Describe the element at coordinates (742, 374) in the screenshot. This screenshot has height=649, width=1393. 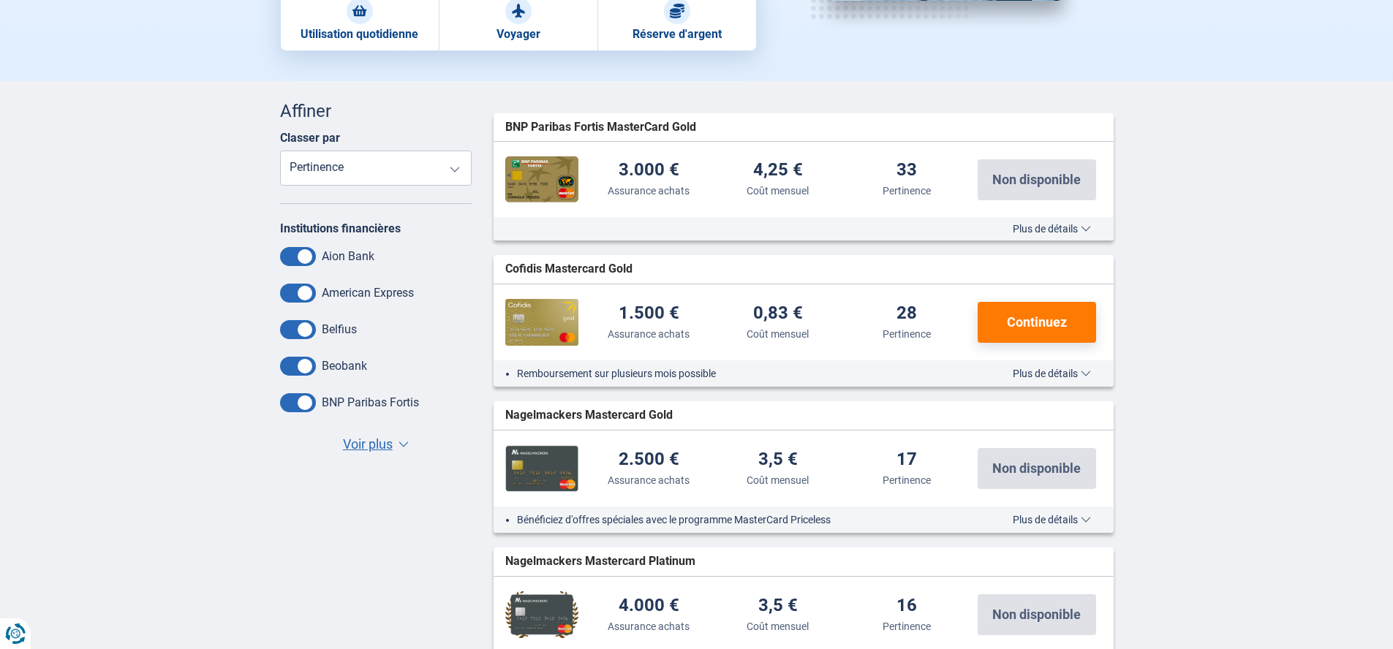
I see `li: Remboursement sur plusieurs mois possible` at that location.